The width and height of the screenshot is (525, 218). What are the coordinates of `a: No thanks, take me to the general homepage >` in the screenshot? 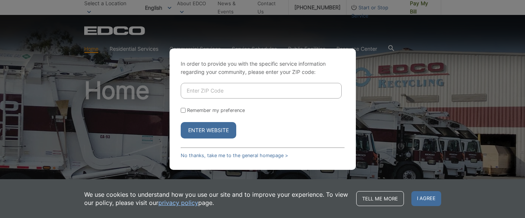 It's located at (234, 155).